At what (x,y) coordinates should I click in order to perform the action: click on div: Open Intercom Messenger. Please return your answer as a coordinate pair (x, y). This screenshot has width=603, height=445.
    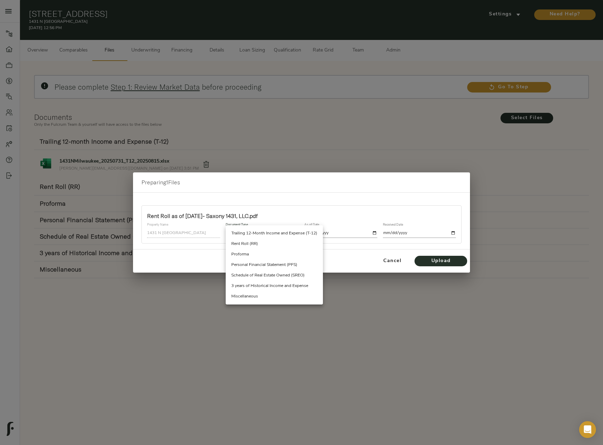
    Looking at the image, I should click on (587, 430).